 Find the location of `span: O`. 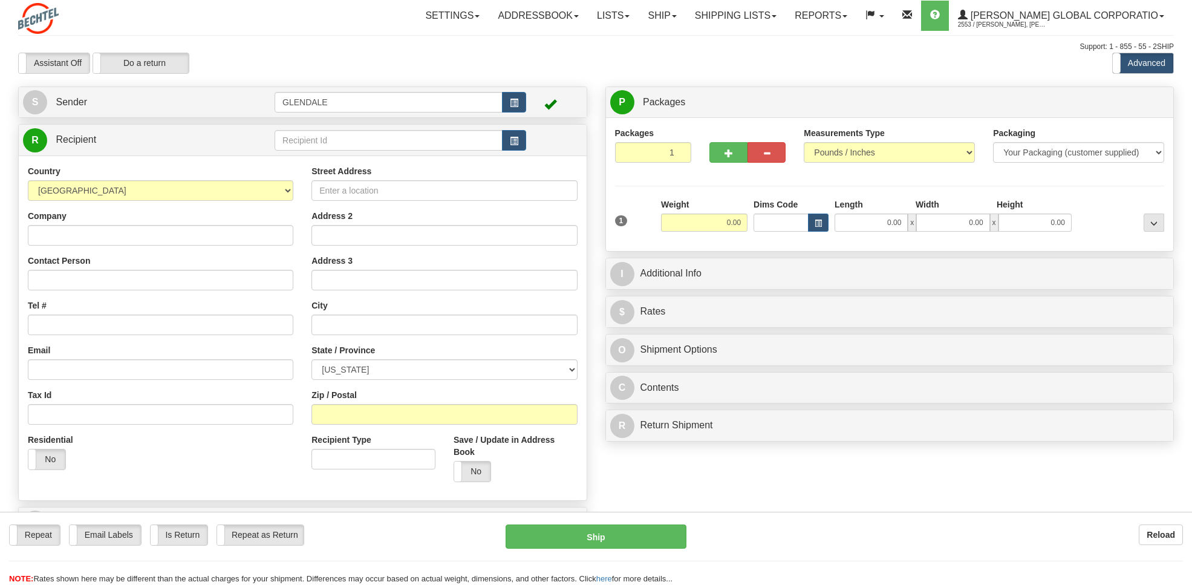

span: O is located at coordinates (622, 350).